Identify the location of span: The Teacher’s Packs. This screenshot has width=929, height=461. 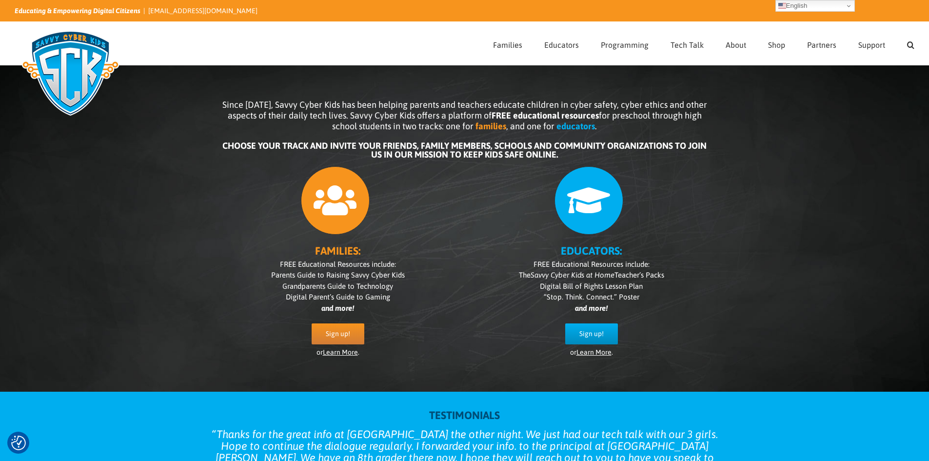
(592, 275).